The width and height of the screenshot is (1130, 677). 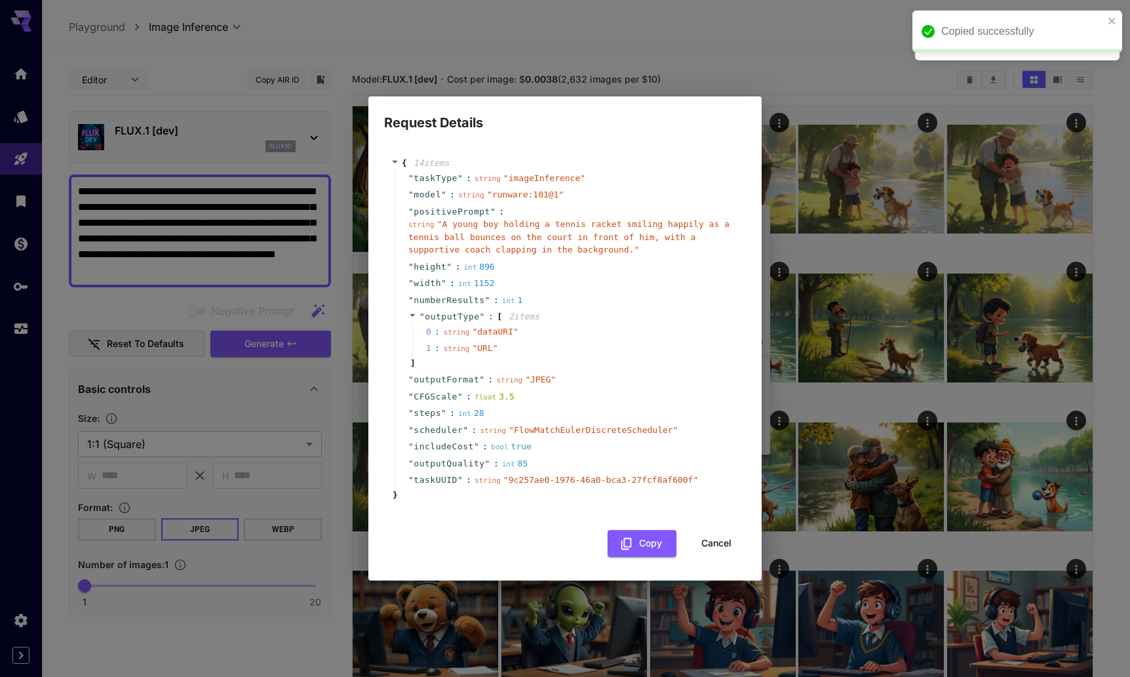 What do you see at coordinates (485, 348) in the screenshot?
I see `span: " URL "` at bounding box center [485, 348].